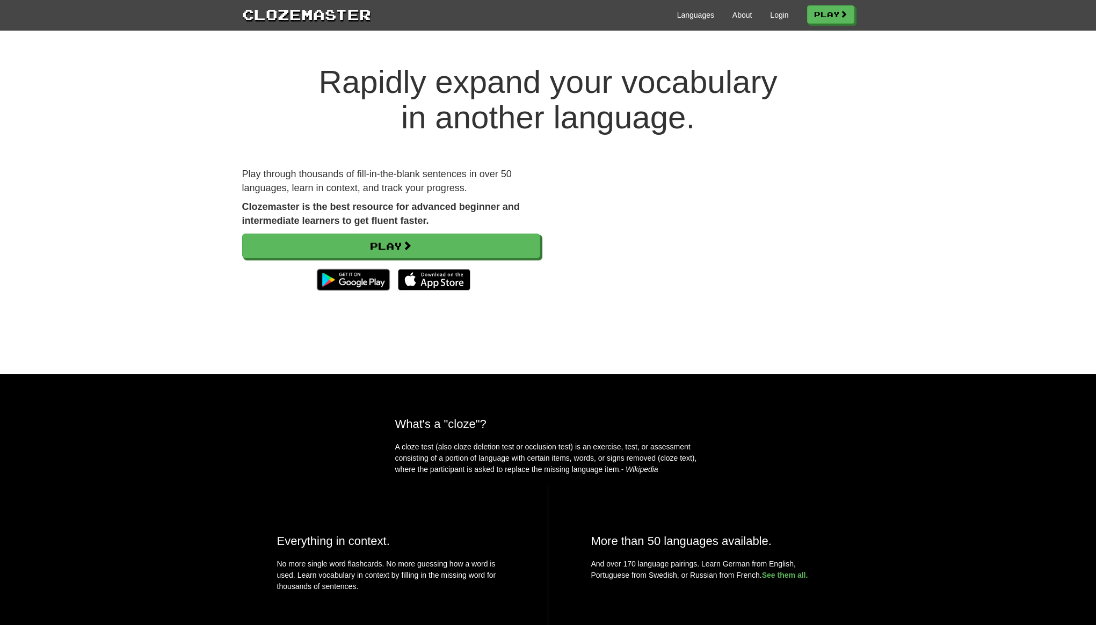 The height and width of the screenshot is (625, 1096). Describe the element at coordinates (742, 15) in the screenshot. I see `a: About` at that location.